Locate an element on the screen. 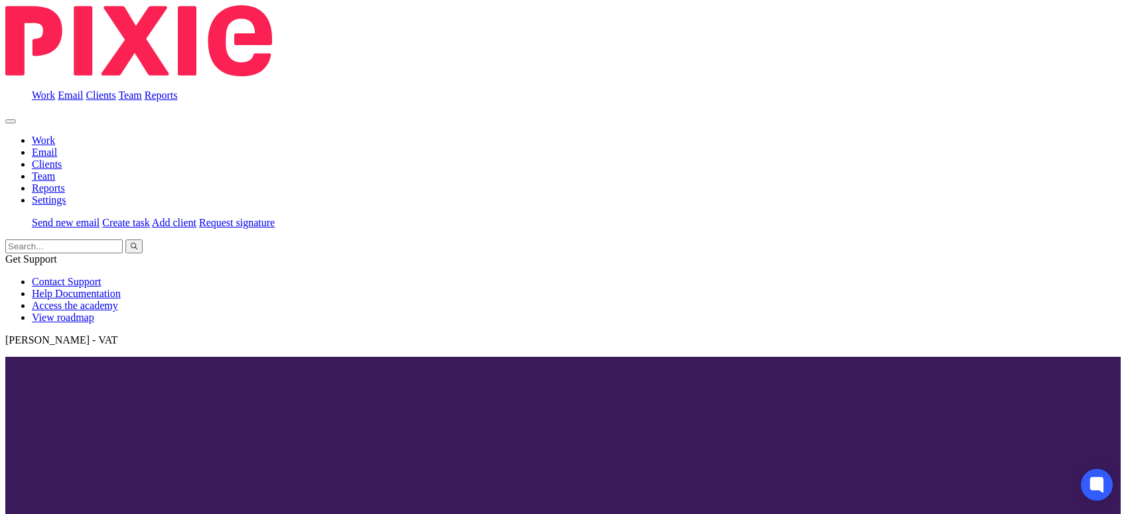  a: Contact Support is located at coordinates (66, 281).